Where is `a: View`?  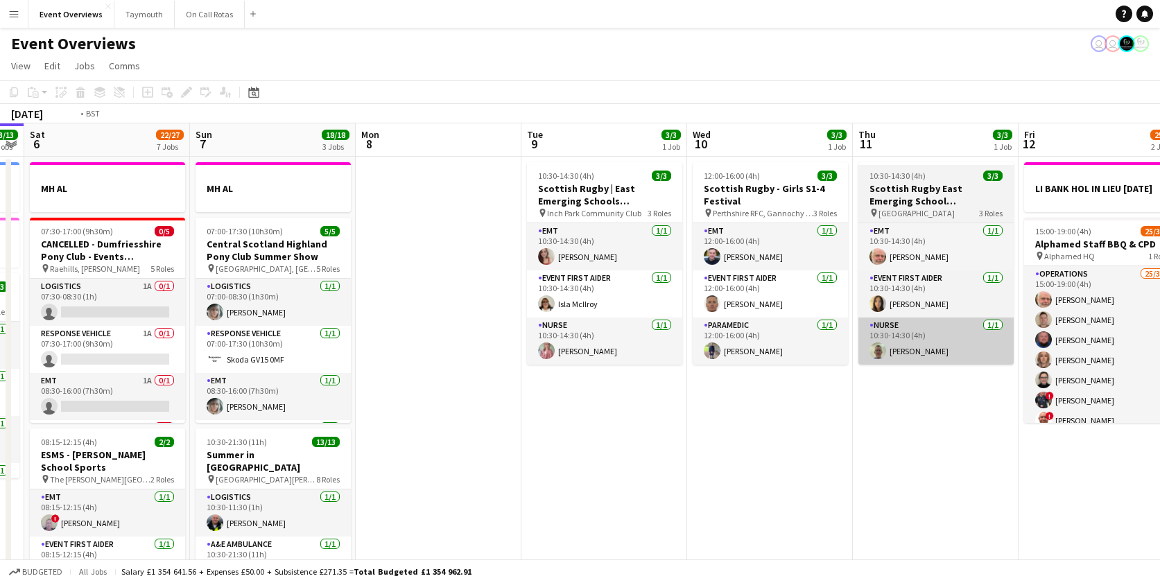
a: View is located at coordinates (21, 66).